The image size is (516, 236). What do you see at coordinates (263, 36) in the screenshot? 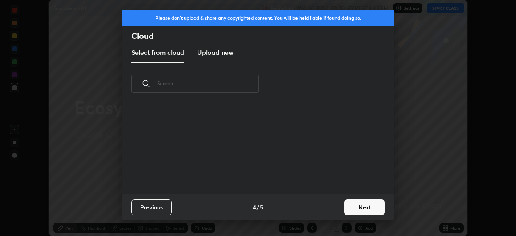
I see `h2: Cloud` at bounding box center [263, 36].